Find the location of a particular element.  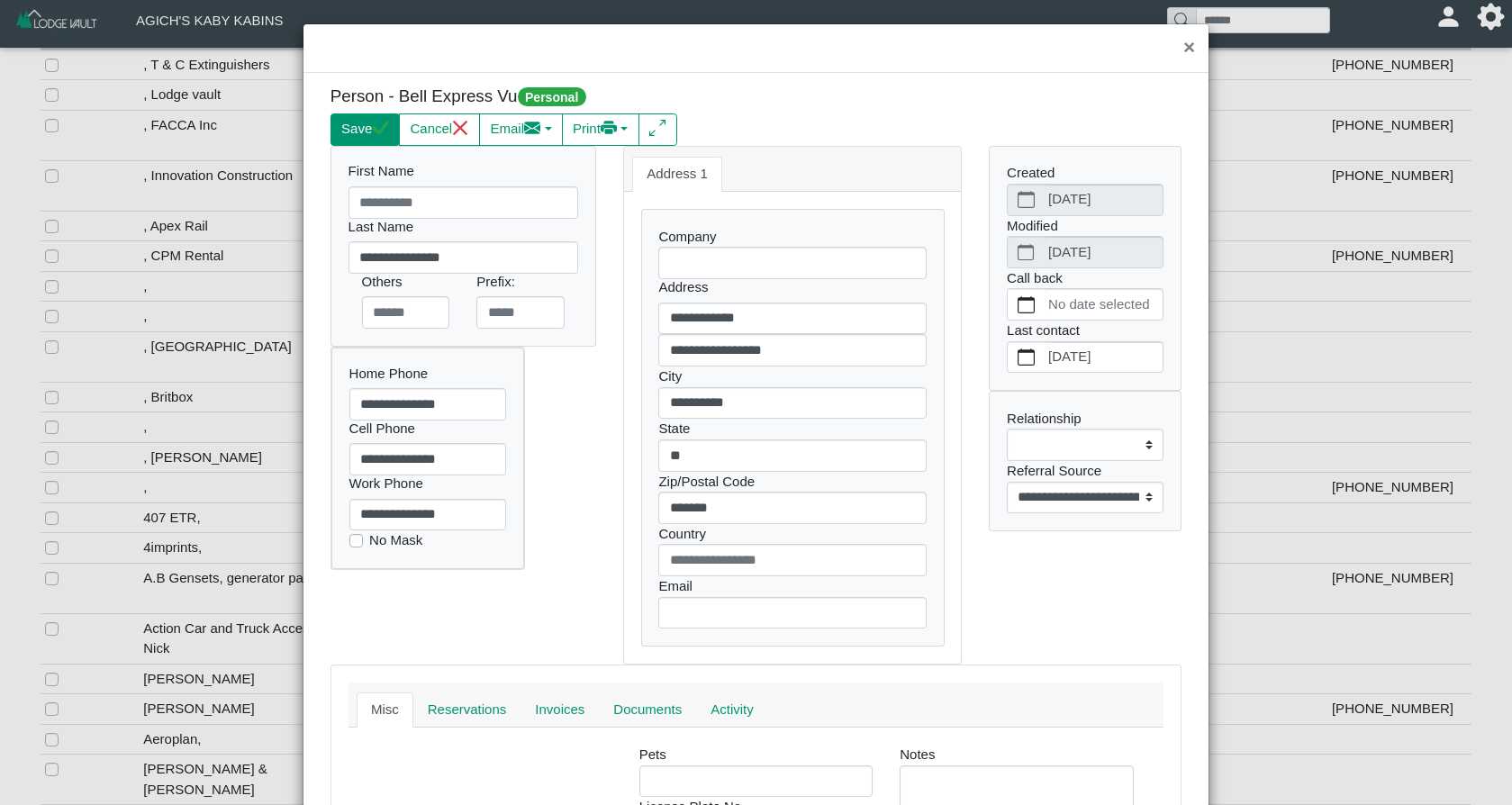

h6: Prefix: is located at coordinates (521, 282).